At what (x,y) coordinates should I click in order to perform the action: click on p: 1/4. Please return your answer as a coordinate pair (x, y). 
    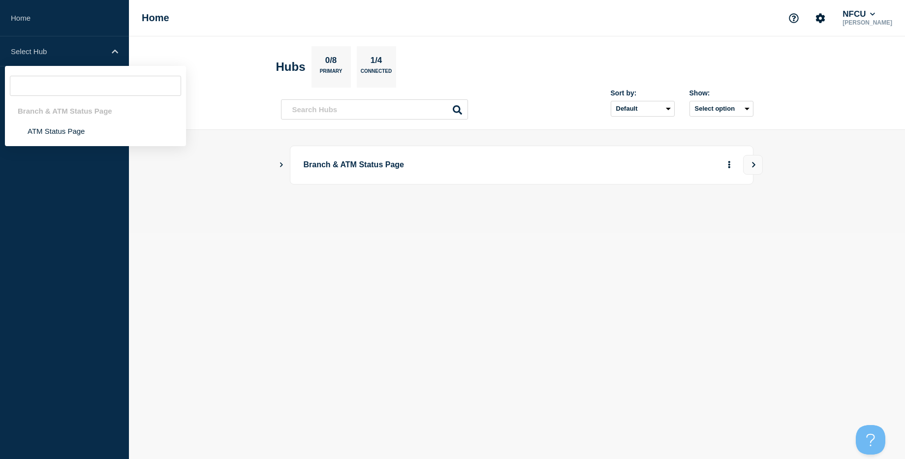
    Looking at the image, I should click on (376, 62).